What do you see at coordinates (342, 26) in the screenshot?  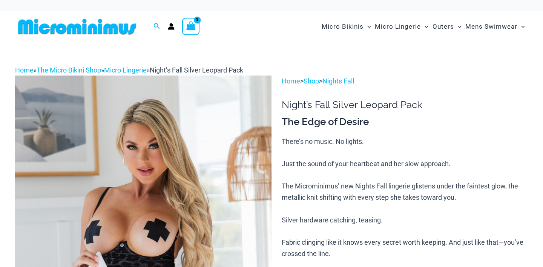 I see `span: Micro Bikinis` at bounding box center [342, 26].